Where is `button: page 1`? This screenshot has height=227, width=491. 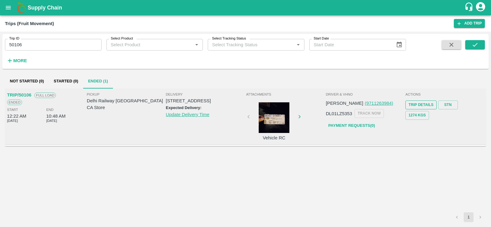 button: page 1 is located at coordinates (469, 218).